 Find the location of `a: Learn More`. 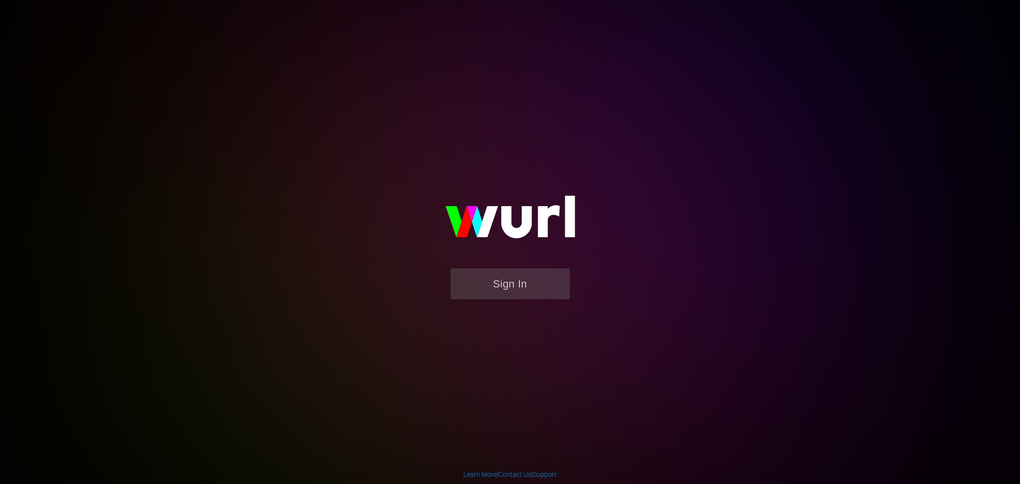

a: Learn More is located at coordinates (480, 475).